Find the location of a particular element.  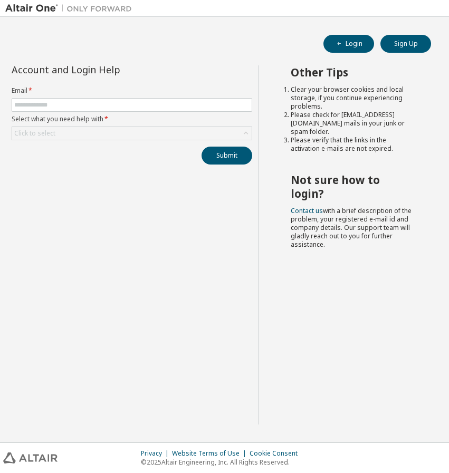

div: Account and Login Help is located at coordinates (108, 70).